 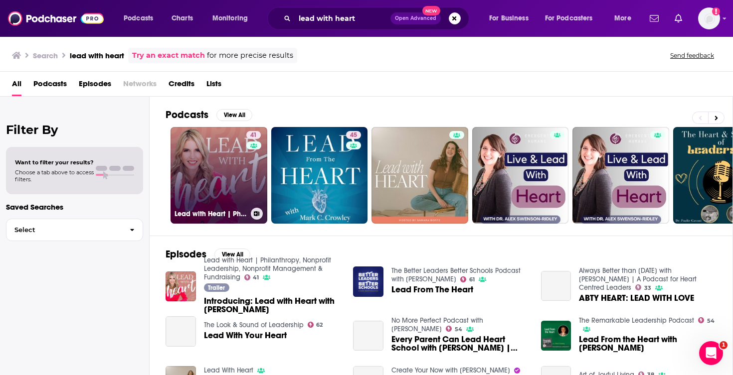 What do you see at coordinates (450, 370) in the screenshot?
I see `a: Create Your Now with Kristianne Wargo` at bounding box center [450, 370].